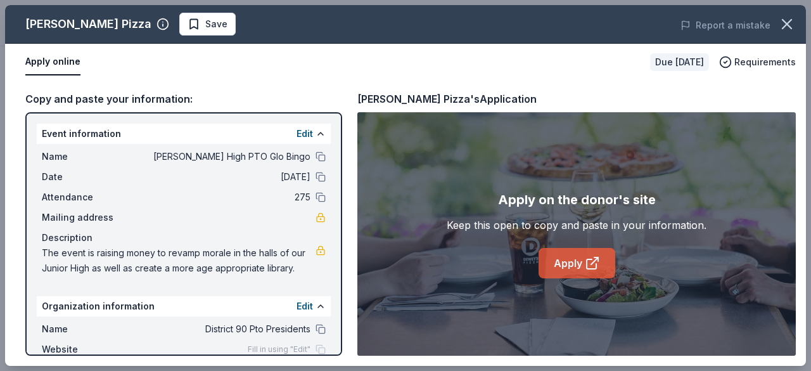  I want to click on span: Fill in using "Edit", so click(279, 349).